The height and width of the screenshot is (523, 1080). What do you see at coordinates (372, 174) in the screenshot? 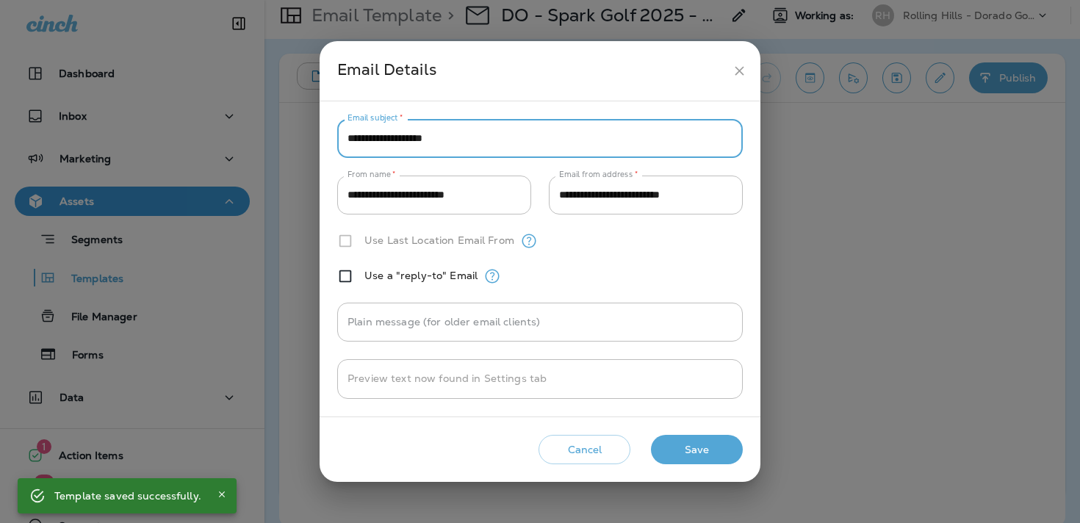
I see `label: From name` at bounding box center [372, 174].